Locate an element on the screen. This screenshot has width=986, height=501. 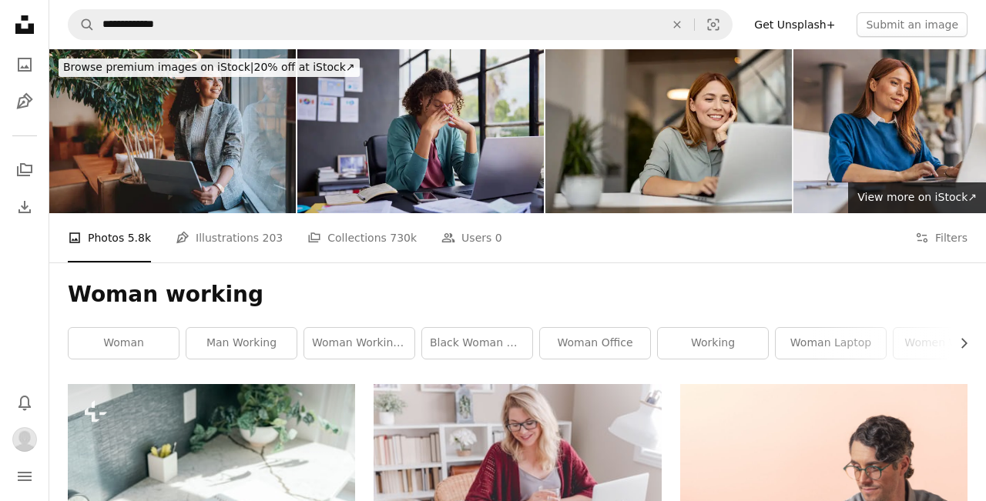
a: Collections 730k is located at coordinates (362, 238).